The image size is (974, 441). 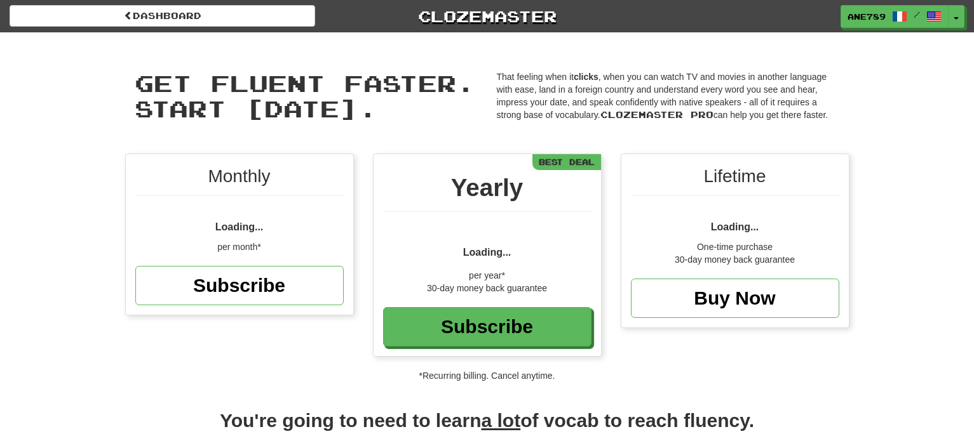 I want to click on div: Yearly, so click(x=487, y=191).